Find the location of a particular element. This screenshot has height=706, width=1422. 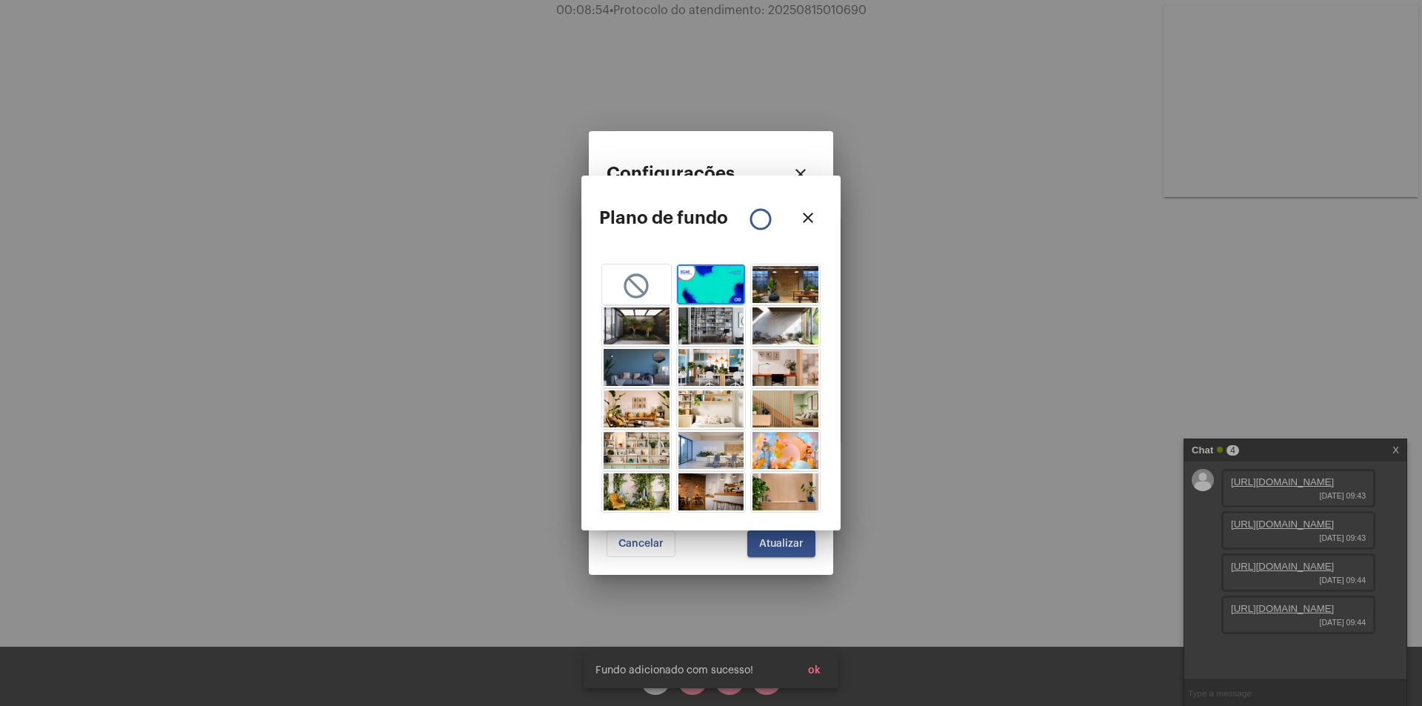

span: Fundo adicionado com sucesso! is located at coordinates (674, 670).